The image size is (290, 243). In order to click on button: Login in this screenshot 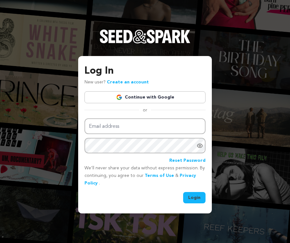, I will do `click(194, 198)`.